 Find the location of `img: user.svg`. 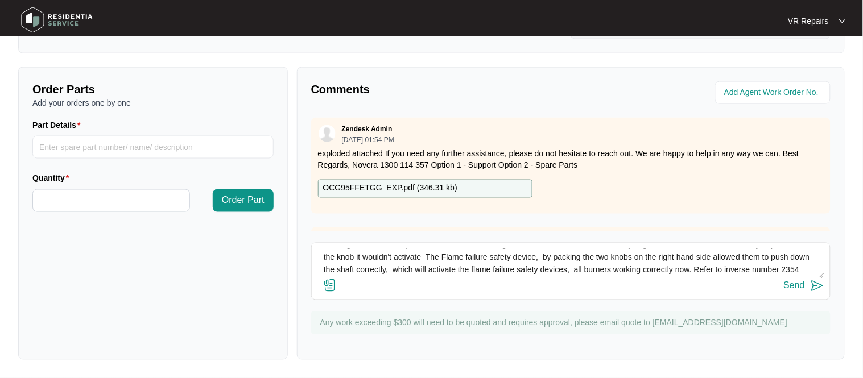

img: user.svg is located at coordinates (327, 134).